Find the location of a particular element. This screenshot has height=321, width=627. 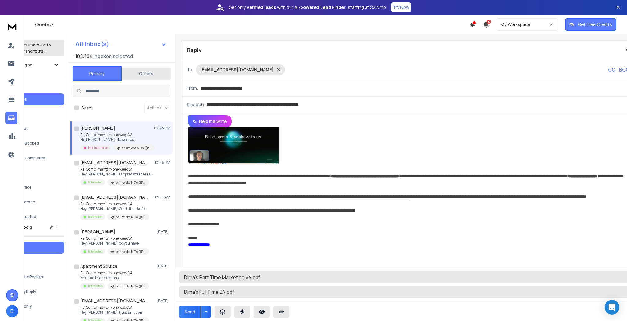

strong: verified leads is located at coordinates (261, 7).